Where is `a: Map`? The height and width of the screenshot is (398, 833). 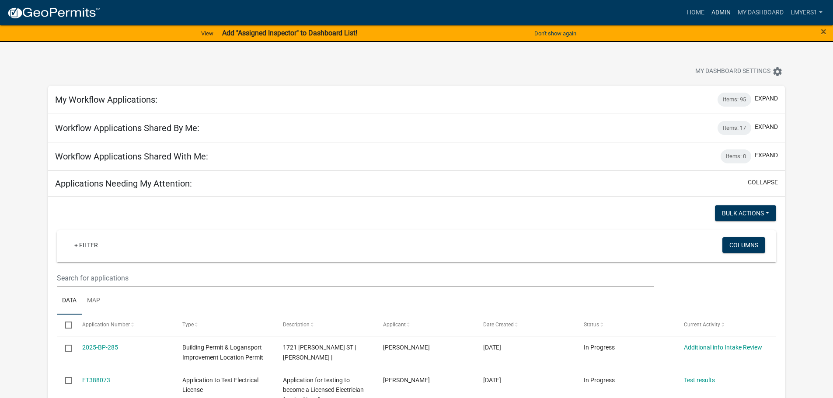
a: Map is located at coordinates (94, 301).